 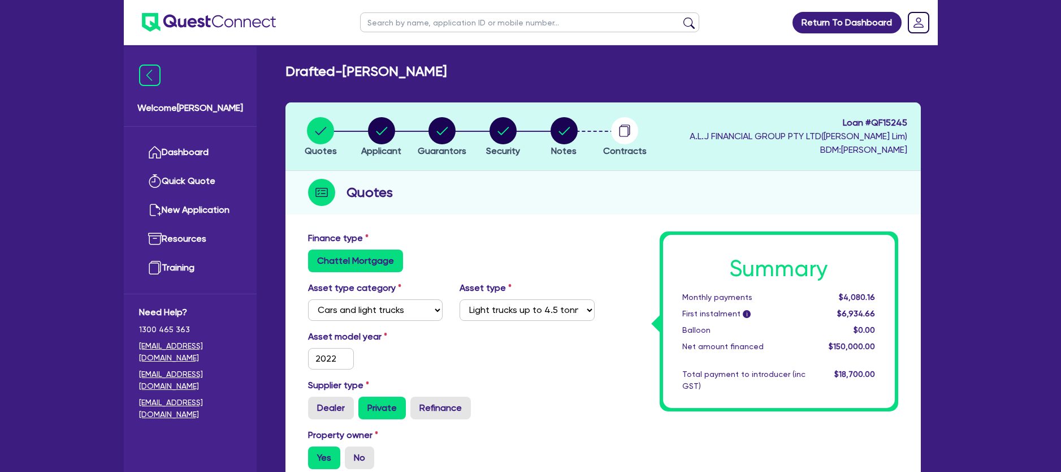 I want to click on span: Guarantors, so click(x=442, y=150).